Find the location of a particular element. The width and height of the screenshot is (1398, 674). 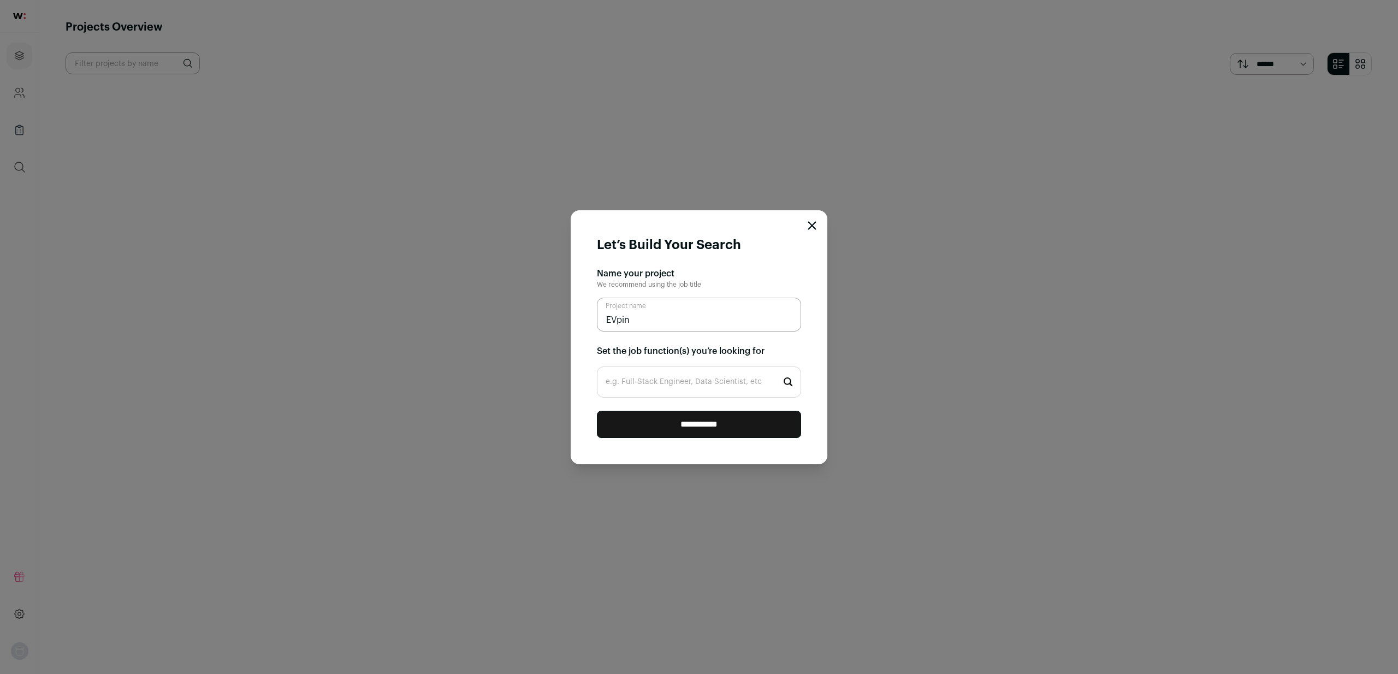

h2: Name your project is located at coordinates (699, 274).